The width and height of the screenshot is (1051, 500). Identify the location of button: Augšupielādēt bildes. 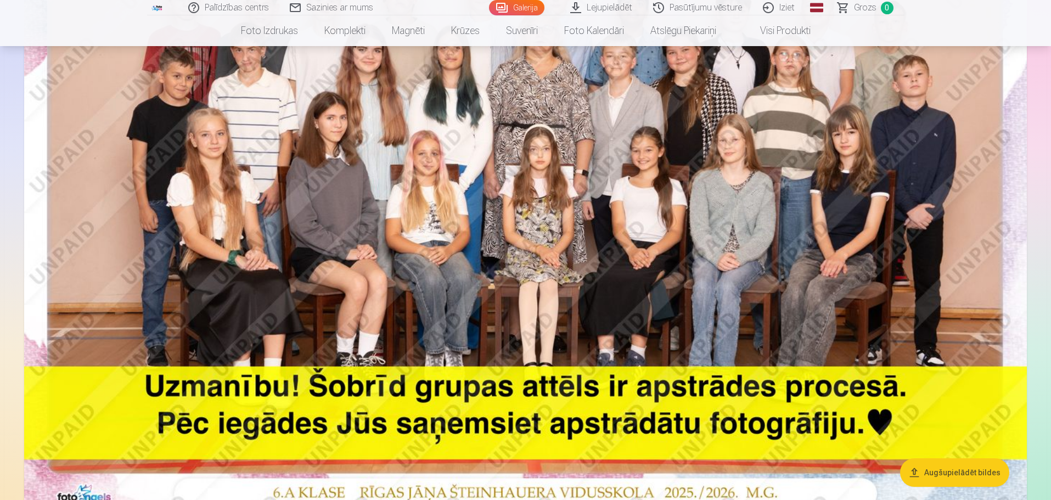
(955, 473).